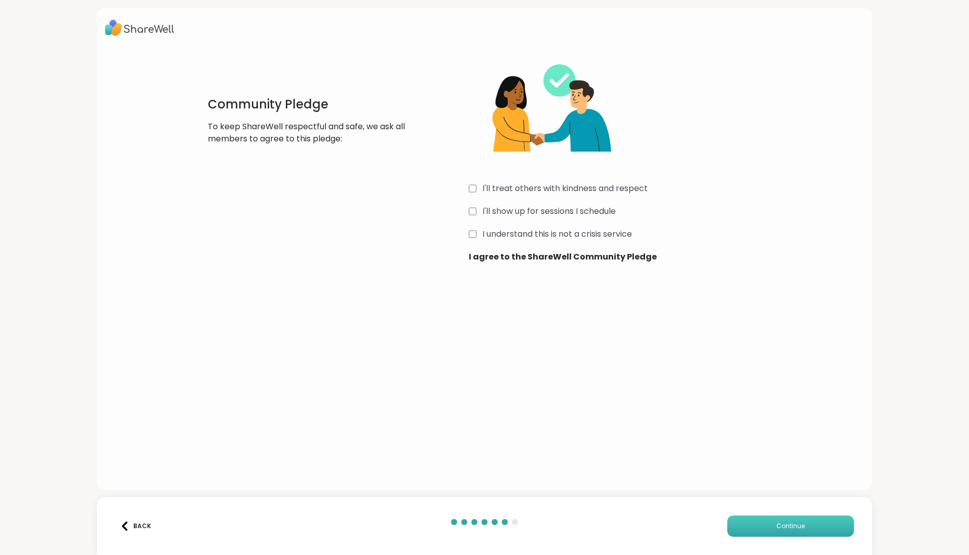 The width and height of the screenshot is (969, 555). I want to click on h1: Community Pledge, so click(312, 104).